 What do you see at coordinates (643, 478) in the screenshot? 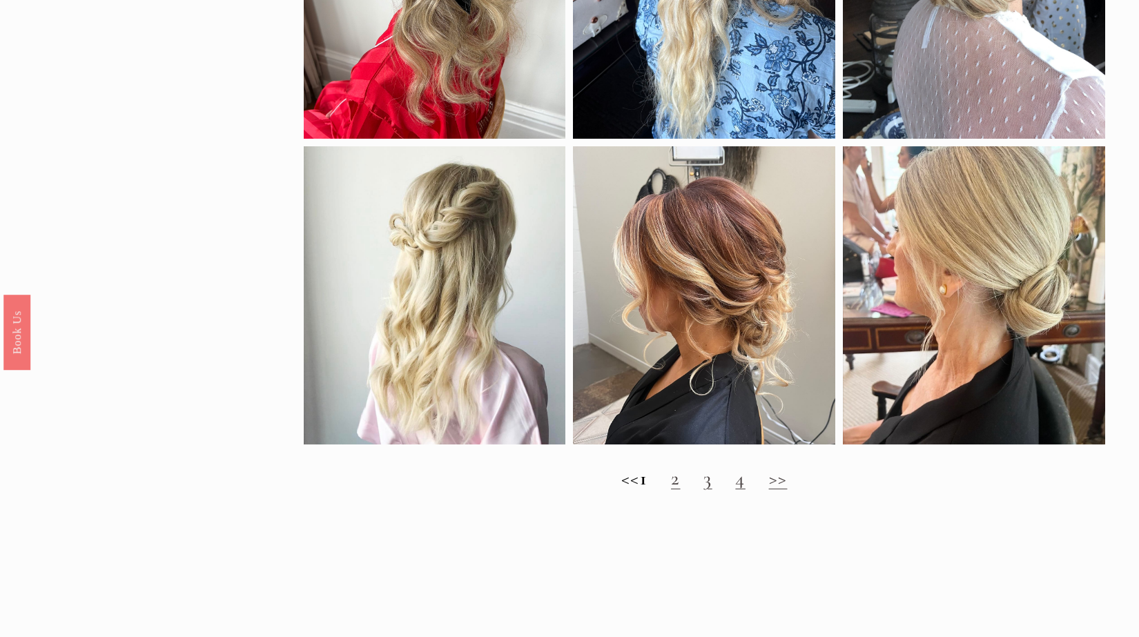
I see `strong: 1` at bounding box center [643, 478].